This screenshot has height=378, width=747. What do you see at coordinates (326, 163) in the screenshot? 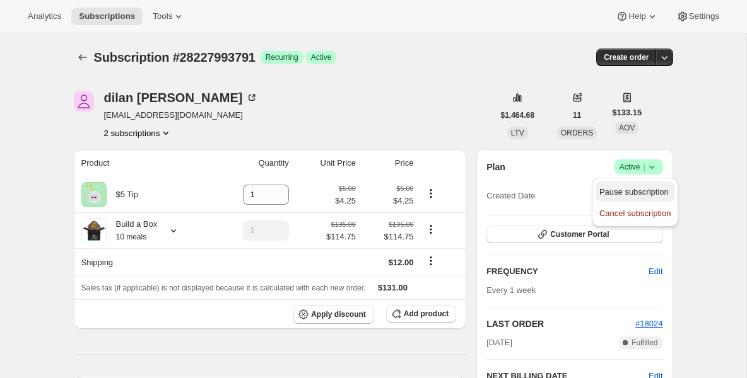
I see `th: Unit Price` at bounding box center [326, 163].